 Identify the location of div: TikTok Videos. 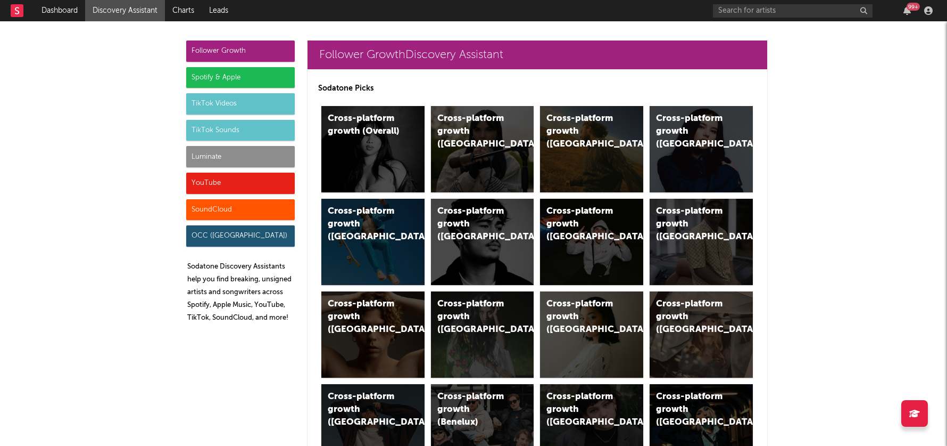
(241, 104).